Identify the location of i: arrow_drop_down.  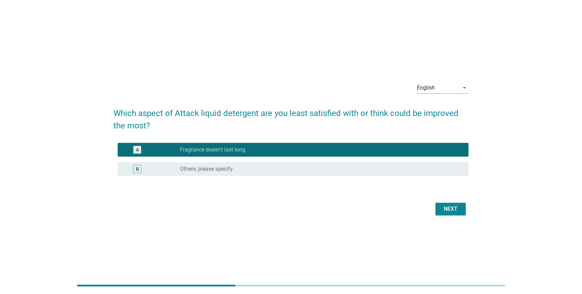
(464, 88).